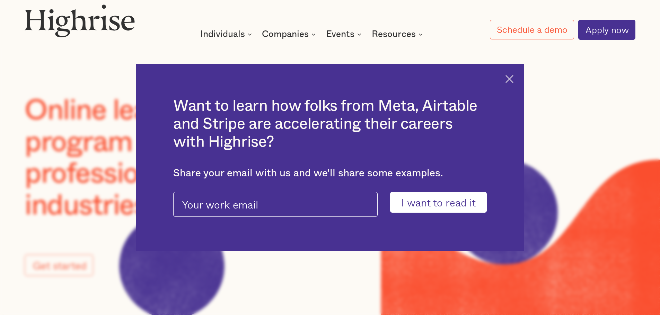  Describe the element at coordinates (532, 29) in the screenshot. I see `a: Schedule a demo` at that location.